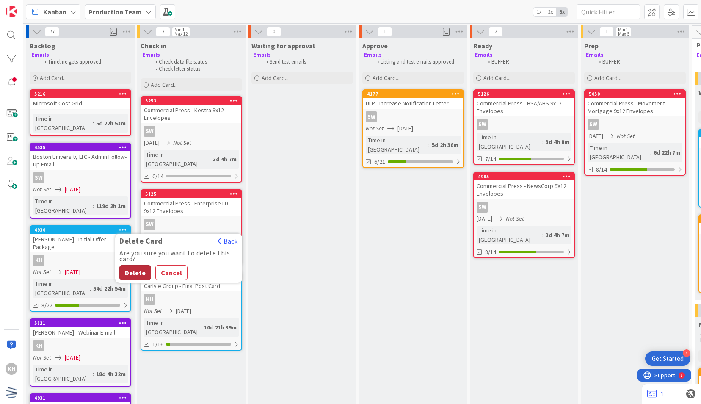  Describe the element at coordinates (191, 203) in the screenshot. I see `div: 5125Commercial Press - Enterprise LTC 9x12 Envelopes` at that location.